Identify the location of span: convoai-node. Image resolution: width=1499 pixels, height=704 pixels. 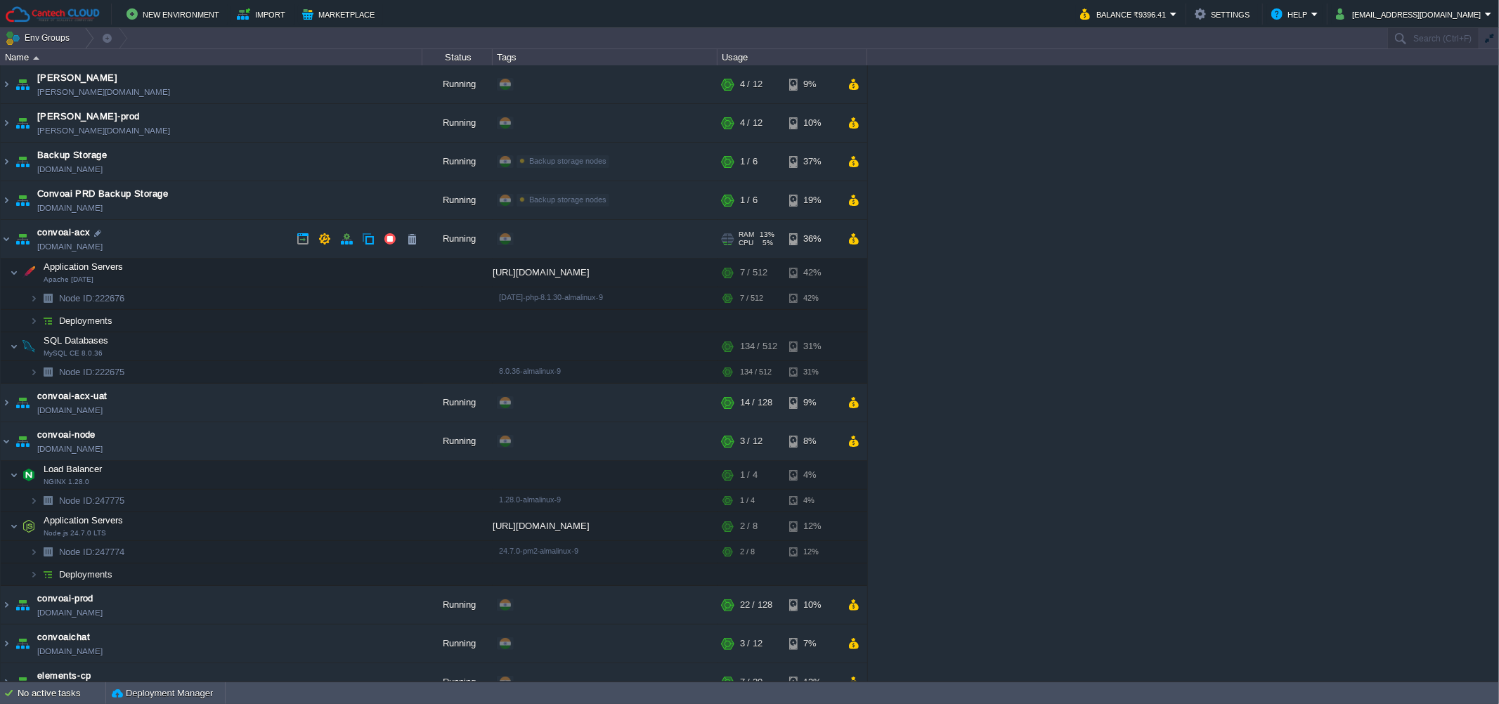
(66, 435).